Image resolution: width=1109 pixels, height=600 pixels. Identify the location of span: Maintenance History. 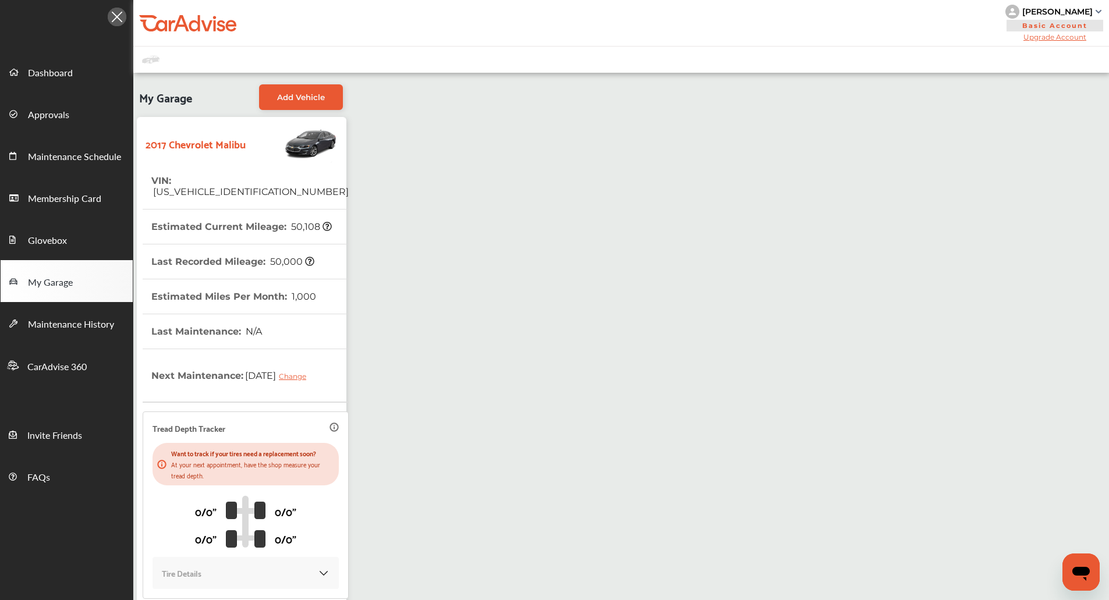
(71, 325).